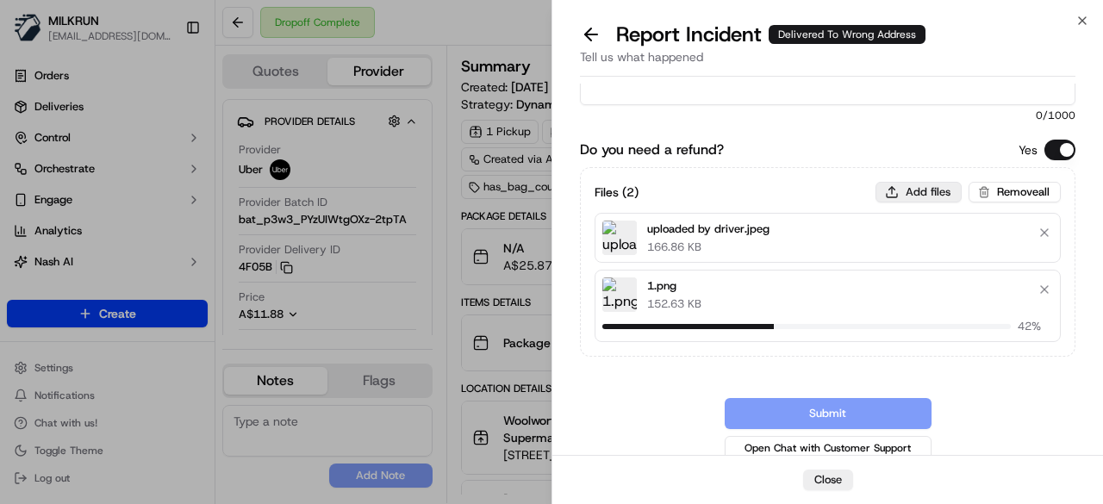  What do you see at coordinates (708, 247) in the screenshot?
I see `p: 166.86 KB` at bounding box center [708, 247].